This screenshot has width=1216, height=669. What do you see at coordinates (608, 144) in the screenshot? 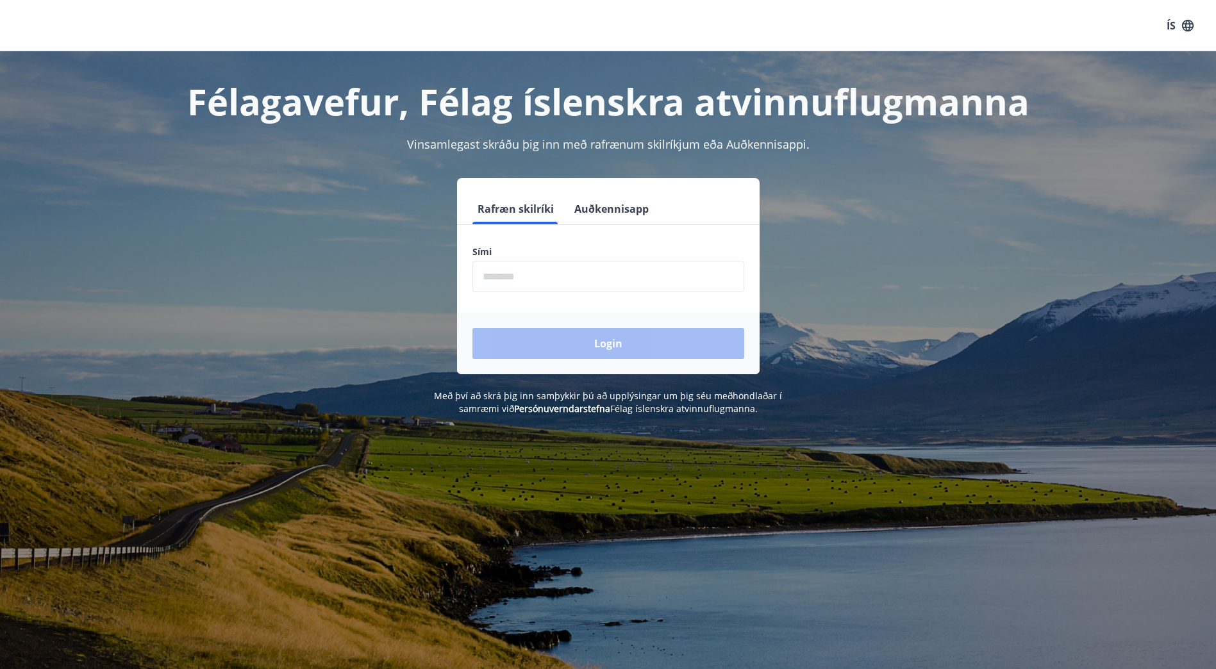
I see `span: Vinsamlegast skráðu þig inn með rafrænum skilríkjum eða Auðkennisappi.` at bounding box center [608, 144].